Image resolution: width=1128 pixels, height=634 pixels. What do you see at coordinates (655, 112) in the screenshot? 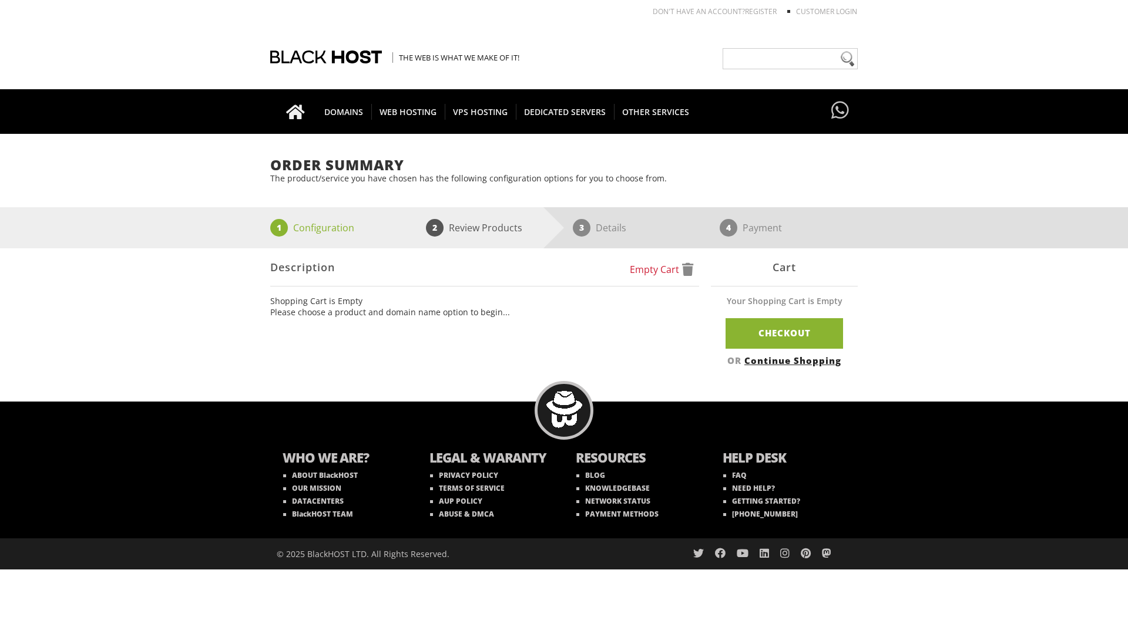
I see `span: OTHER SERVICES` at bounding box center [655, 112].